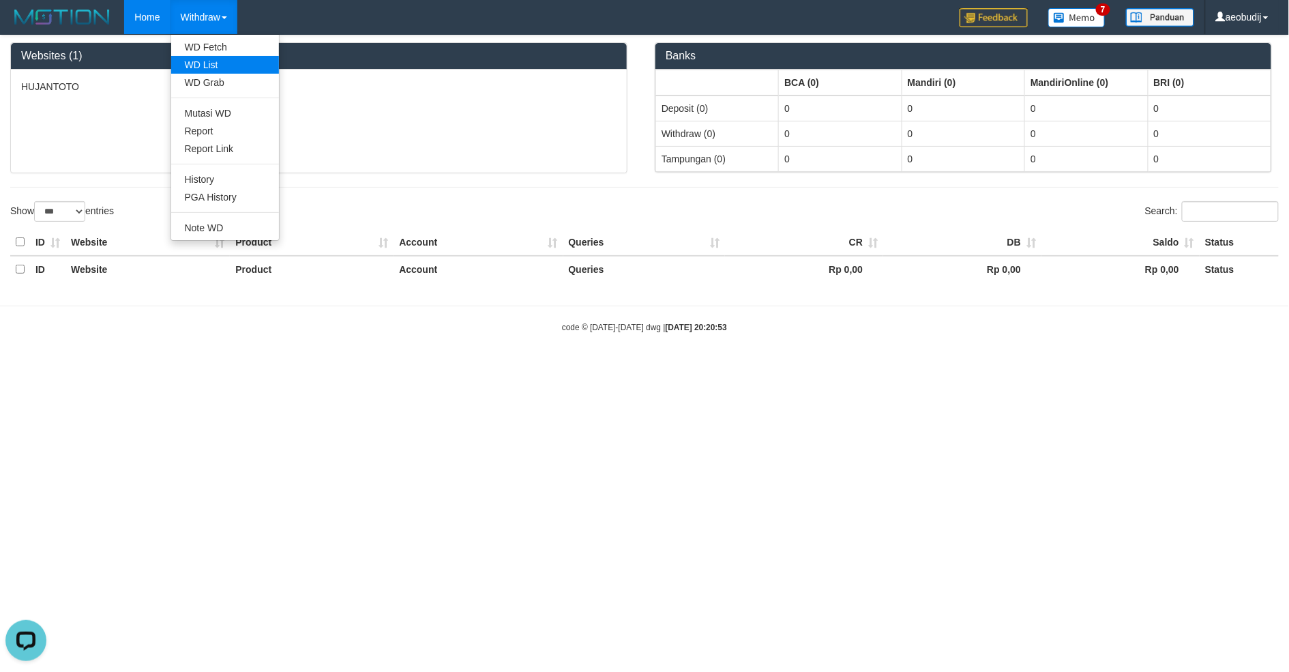 This screenshot has height=672, width=1289. I want to click on td: Tampungan (0), so click(718, 158).